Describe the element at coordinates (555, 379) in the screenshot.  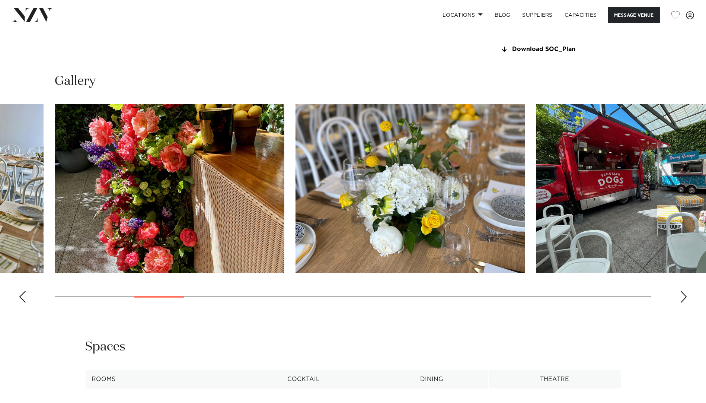
I see `th: Theatre` at that location.